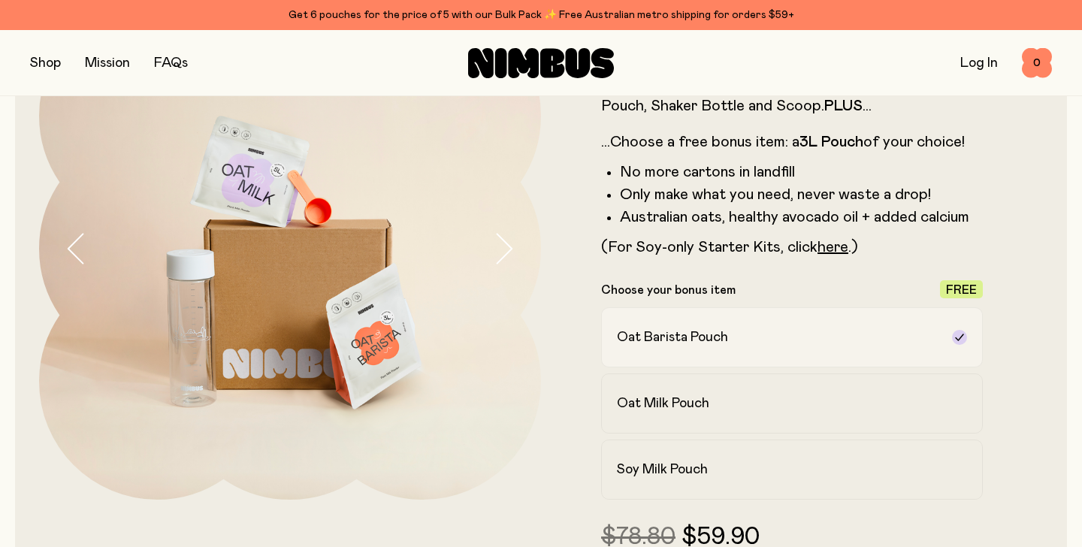  I want to click on strong: Pouch, so click(842, 142).